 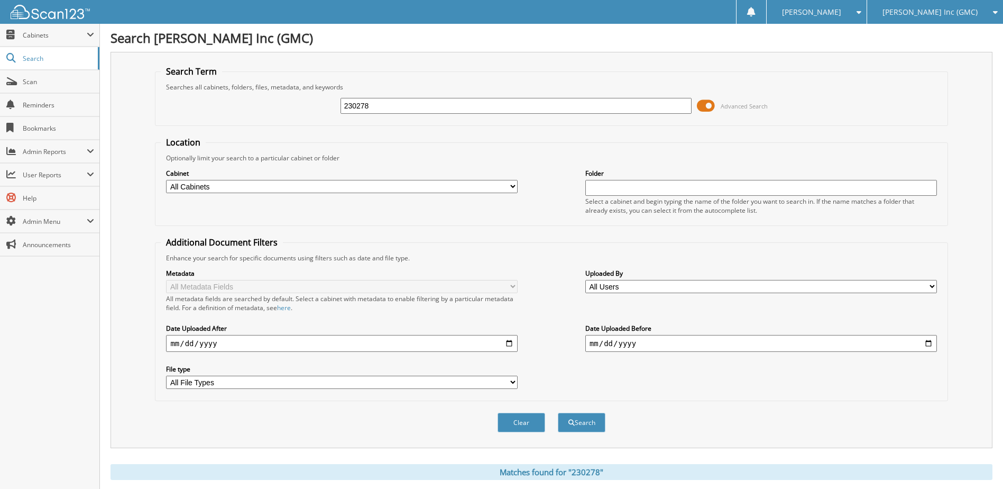 What do you see at coordinates (744, 106) in the screenshot?
I see `span: Advanced Search` at bounding box center [744, 106].